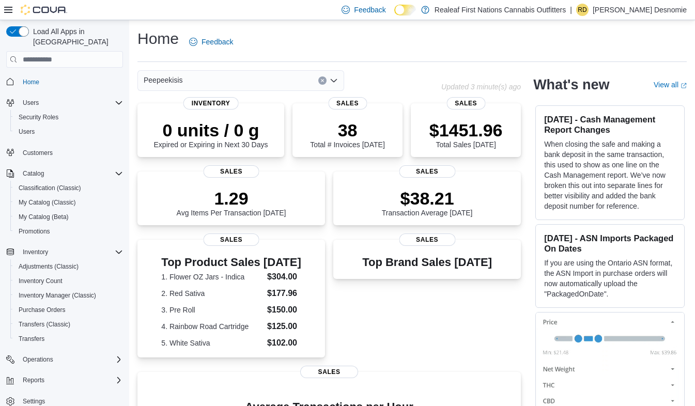 The height and width of the screenshot is (406, 695). I want to click on button: Open list of options, so click(334, 81).